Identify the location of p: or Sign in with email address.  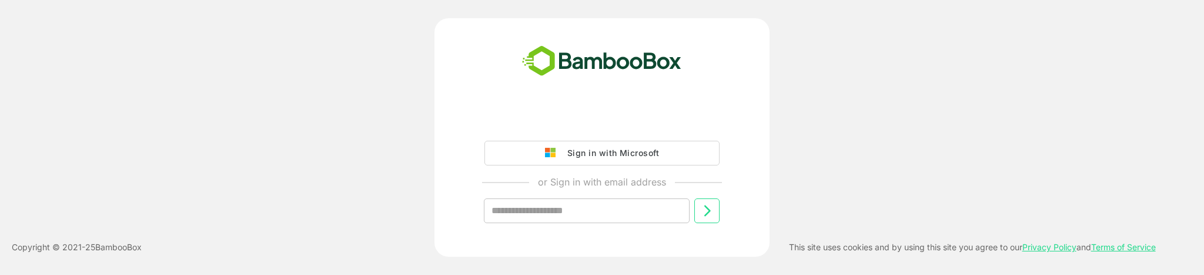
(602, 182).